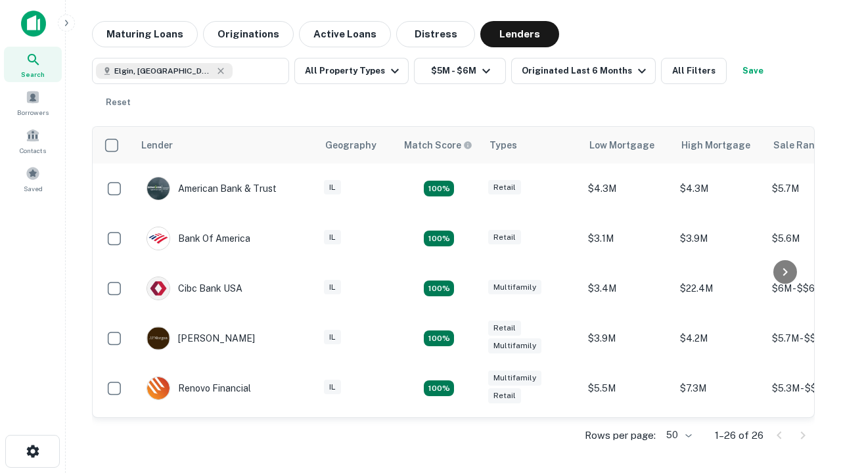  What do you see at coordinates (753, 71) in the screenshot?
I see `button: Save your search to get updates of matches that match your search criteria.` at bounding box center [753, 71].